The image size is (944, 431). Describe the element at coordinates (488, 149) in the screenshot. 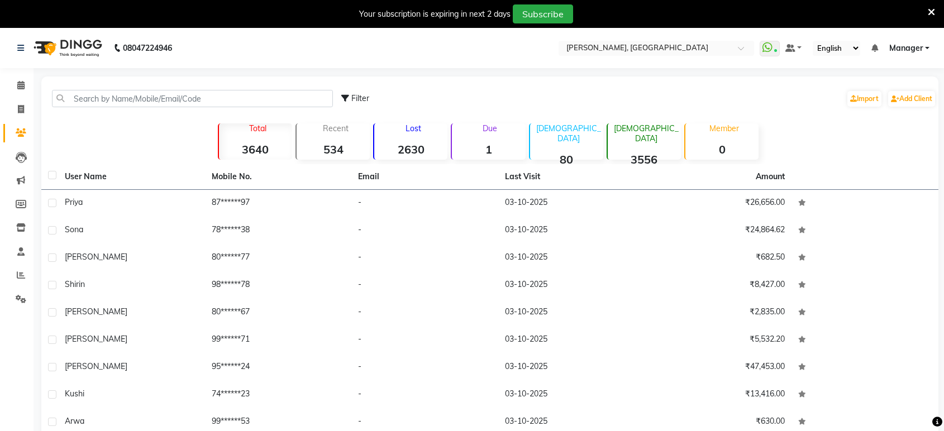

I see `strong: 1` at that location.